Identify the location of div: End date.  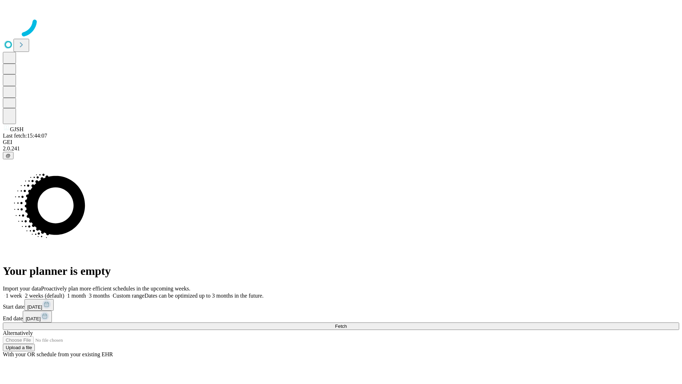
(341, 316).